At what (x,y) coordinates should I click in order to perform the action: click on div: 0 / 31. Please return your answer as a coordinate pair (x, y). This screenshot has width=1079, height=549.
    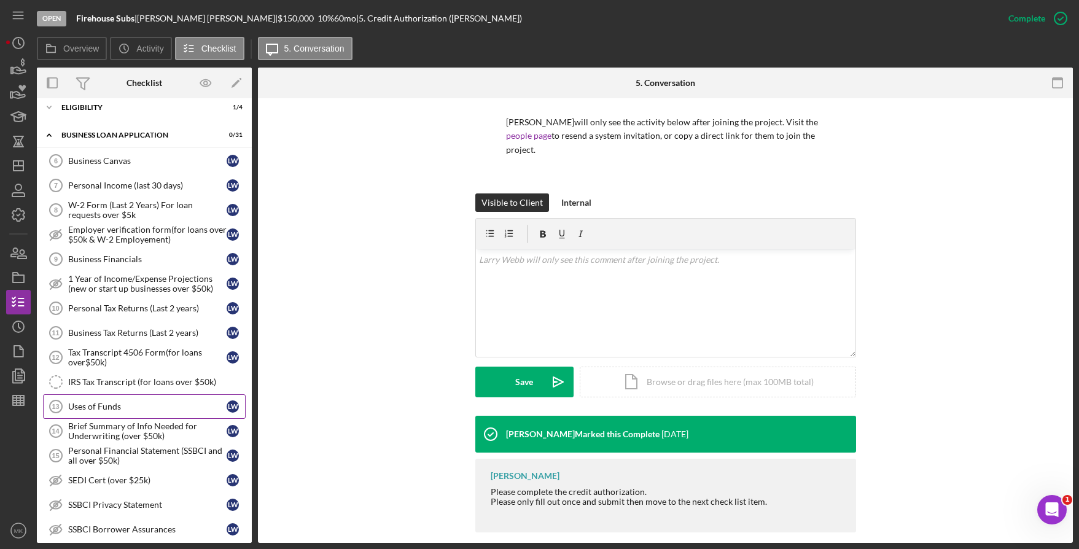
    Looking at the image, I should click on (231, 135).